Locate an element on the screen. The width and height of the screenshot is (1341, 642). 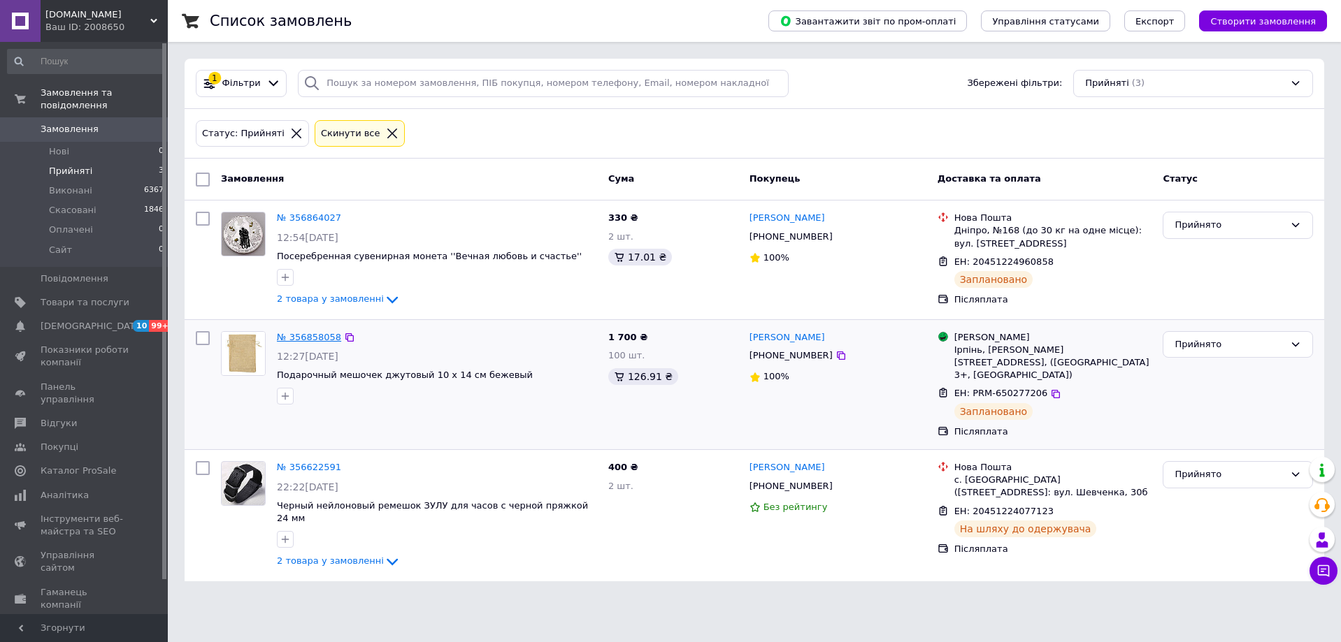
span: Cума is located at coordinates (621, 178).